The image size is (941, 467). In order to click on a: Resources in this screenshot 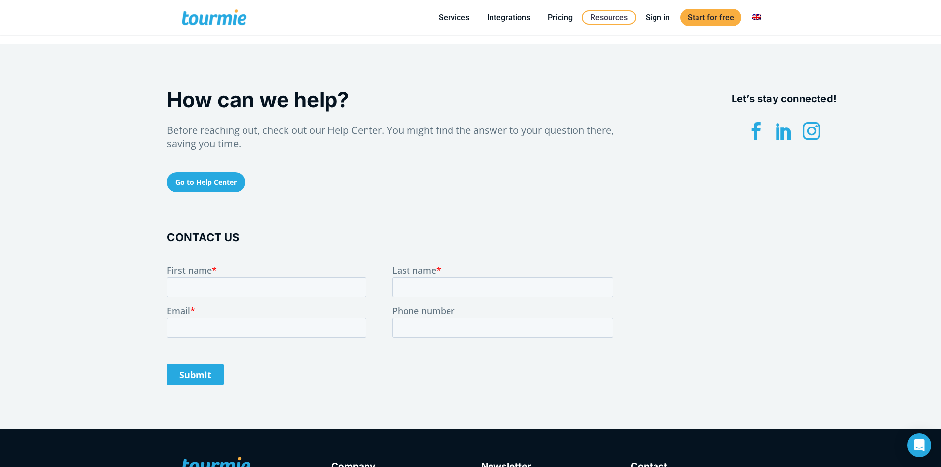, I will do `click(609, 17)`.